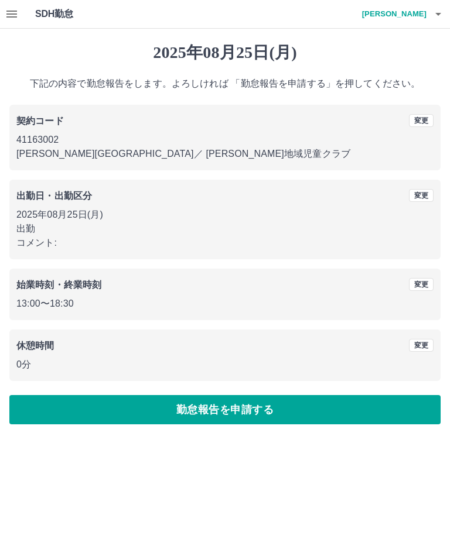  What do you see at coordinates (35, 346) in the screenshot?
I see `b: 休憩時間` at bounding box center [35, 346].